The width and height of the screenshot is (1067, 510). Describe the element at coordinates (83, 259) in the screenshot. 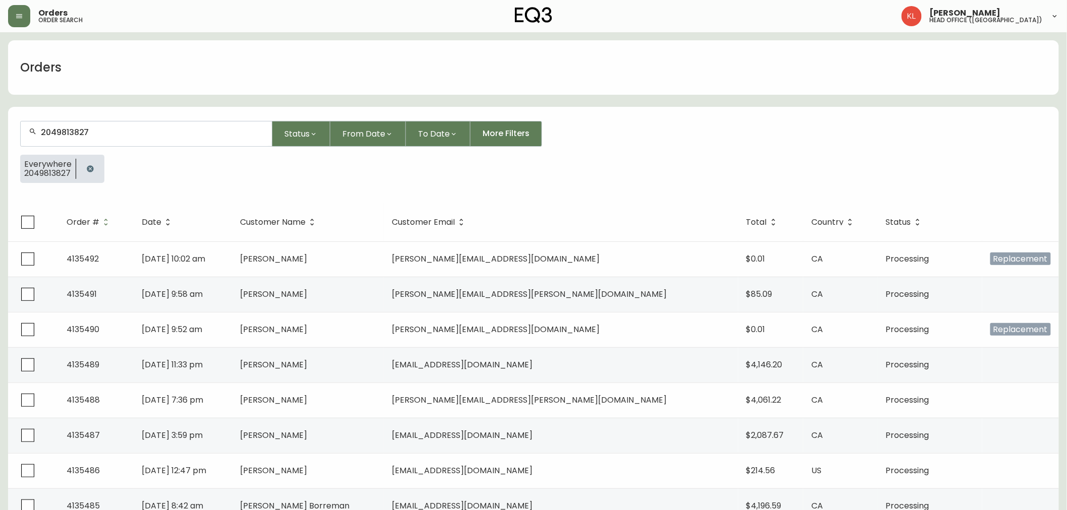

I see `span: 4135492` at that location.